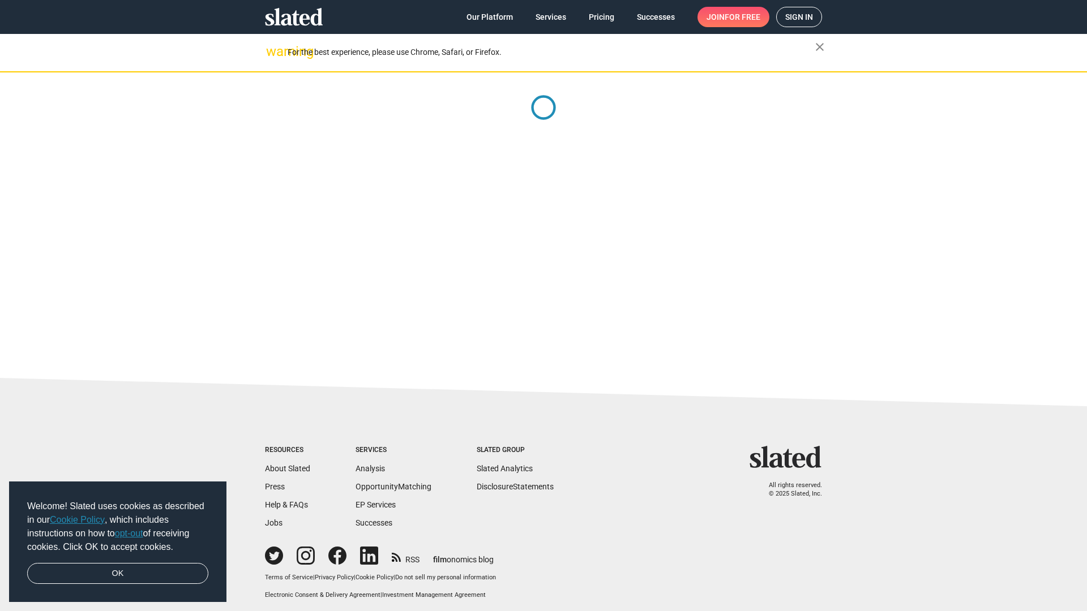  What do you see at coordinates (463, 555) in the screenshot?
I see `a: filmonomics blog` at bounding box center [463, 555].